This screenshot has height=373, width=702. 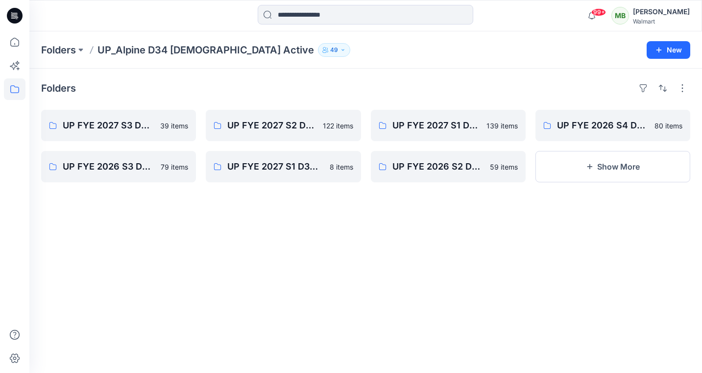 What do you see at coordinates (334, 50) in the screenshot?
I see `p: 49` at bounding box center [334, 50].